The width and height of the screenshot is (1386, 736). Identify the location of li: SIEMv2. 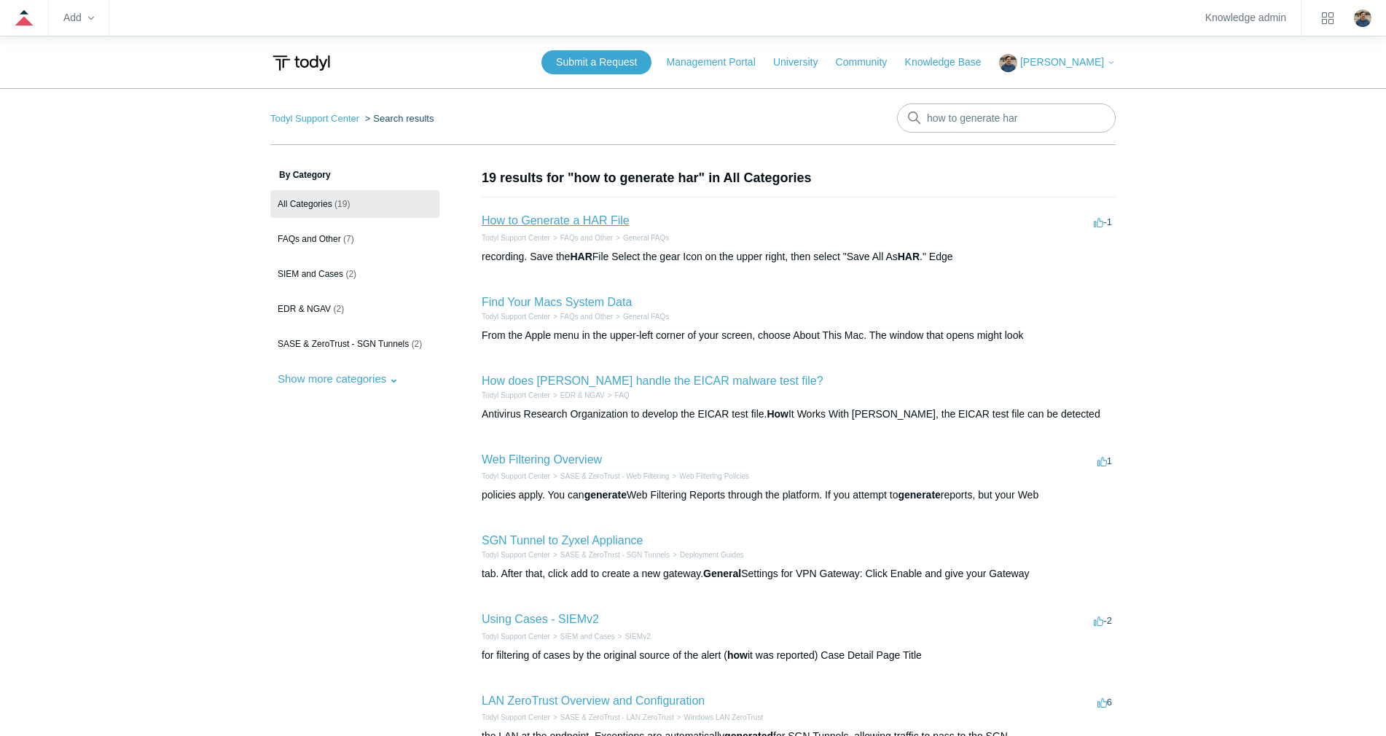
(633, 636).